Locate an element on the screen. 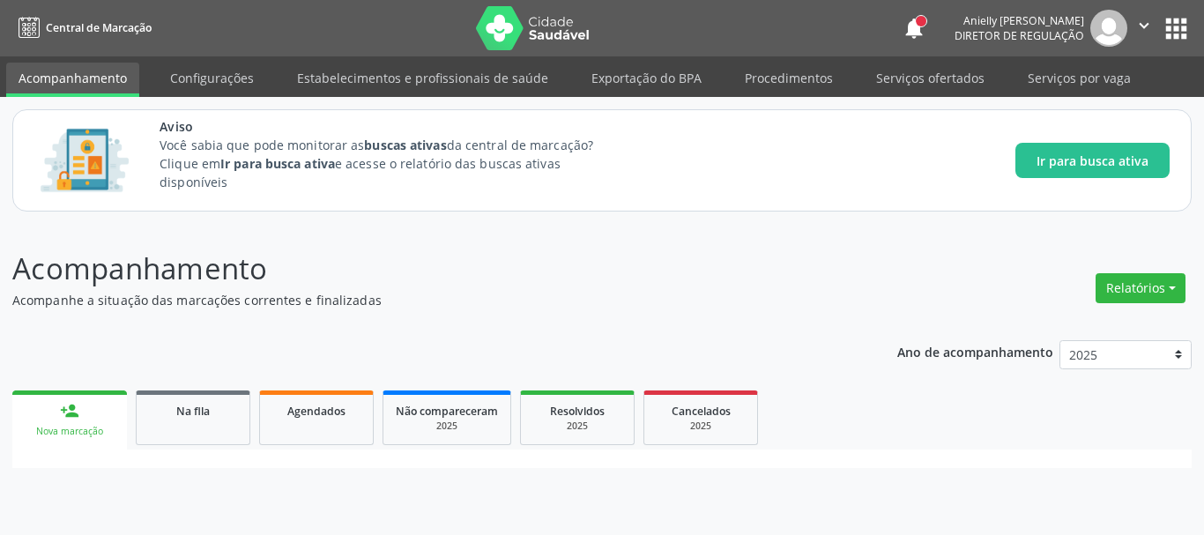 The image size is (1204, 535). span: Resolvidos is located at coordinates (577, 411).